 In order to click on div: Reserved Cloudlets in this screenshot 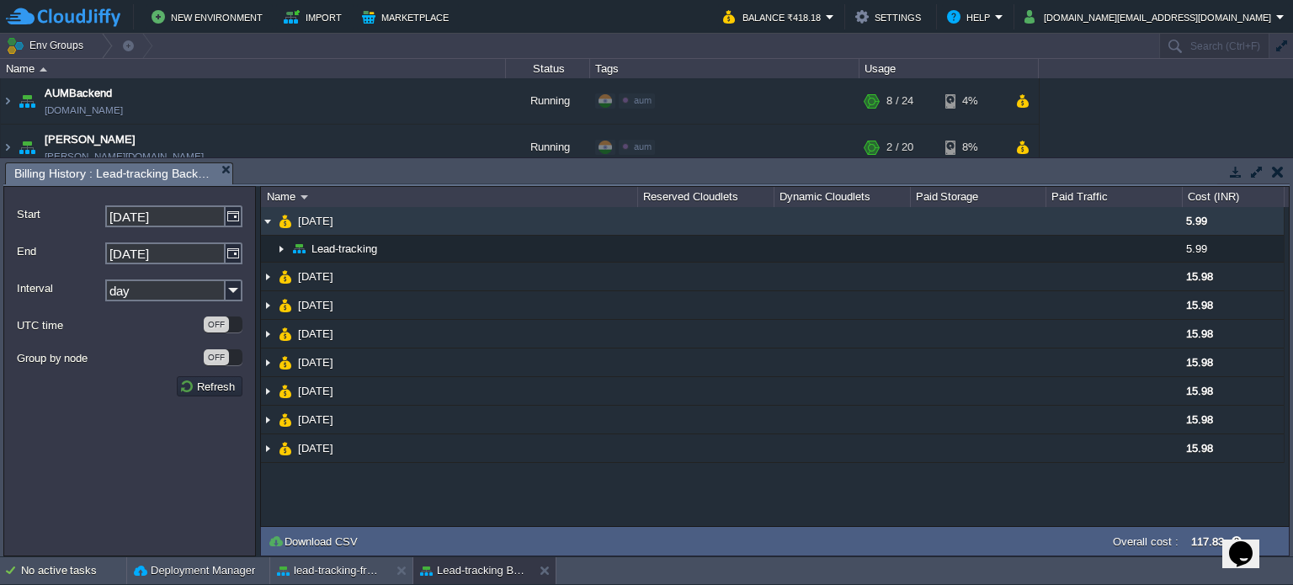, I will do `click(706, 197)`.